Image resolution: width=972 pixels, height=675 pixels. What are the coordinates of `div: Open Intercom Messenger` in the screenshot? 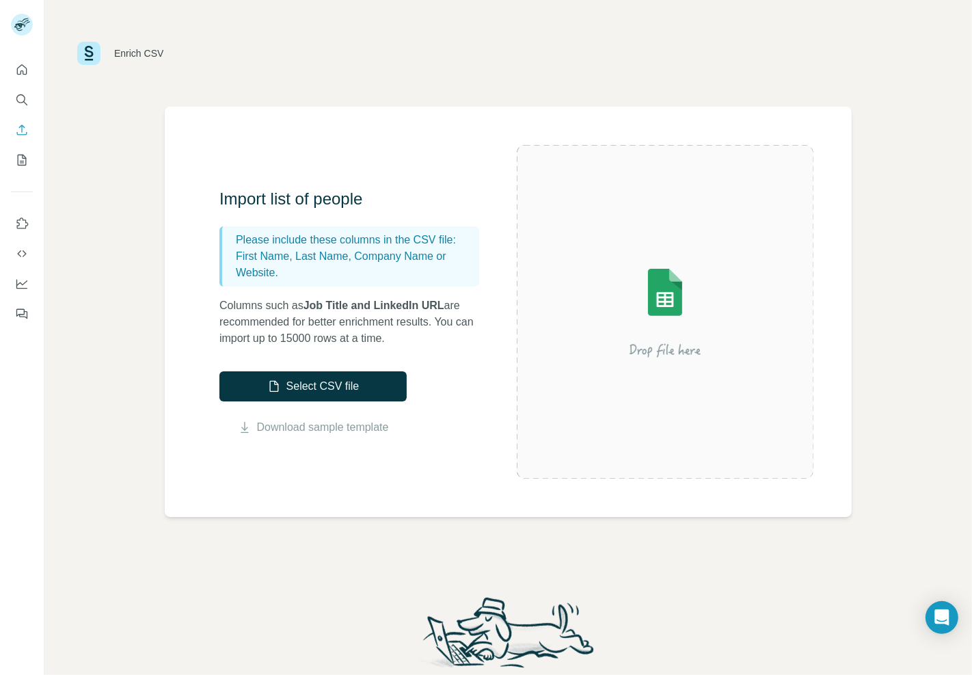 It's located at (942, 617).